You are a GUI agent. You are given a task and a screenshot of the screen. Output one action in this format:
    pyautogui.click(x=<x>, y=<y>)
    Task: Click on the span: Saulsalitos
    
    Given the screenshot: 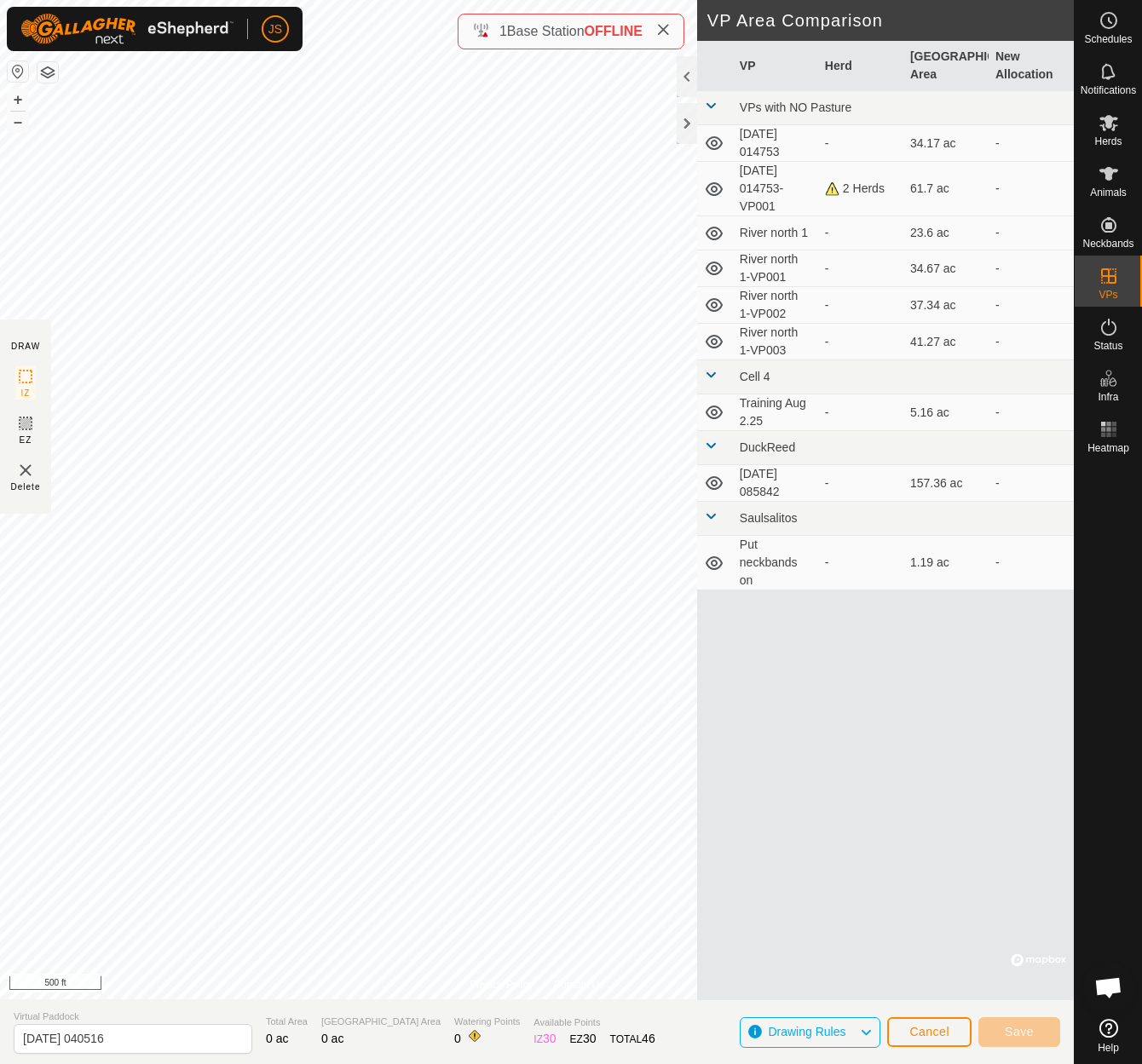 What is the action you would take?
    pyautogui.click(x=768, y=518)
    